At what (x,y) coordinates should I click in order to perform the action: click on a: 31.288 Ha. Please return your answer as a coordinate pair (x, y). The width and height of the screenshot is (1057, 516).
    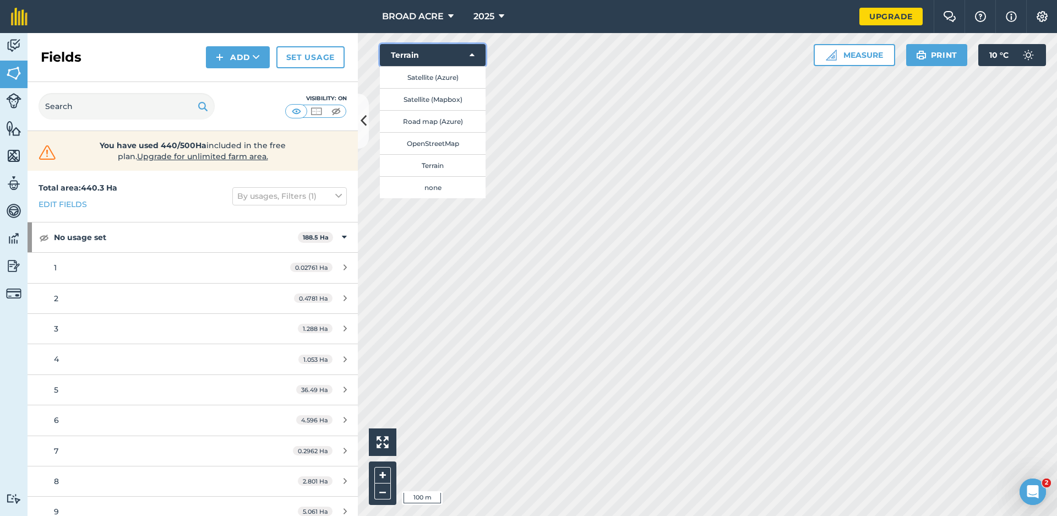
    Looking at the image, I should click on (193, 329).